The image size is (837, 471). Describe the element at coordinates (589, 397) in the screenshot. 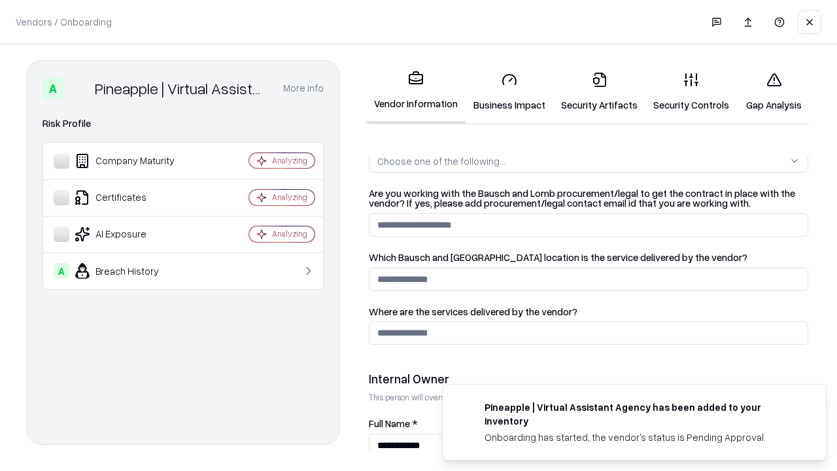

I see `p: This person will oversee the vendor relationship and coordinate any required assessments or appro...` at that location.